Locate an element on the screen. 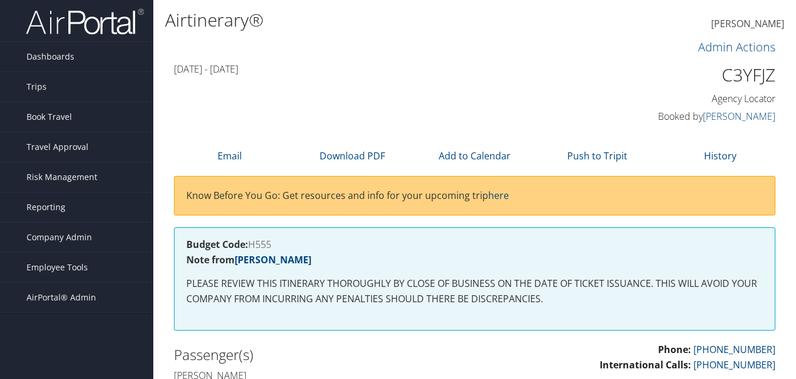  h1: Airtinerary® is located at coordinates (372, 20).